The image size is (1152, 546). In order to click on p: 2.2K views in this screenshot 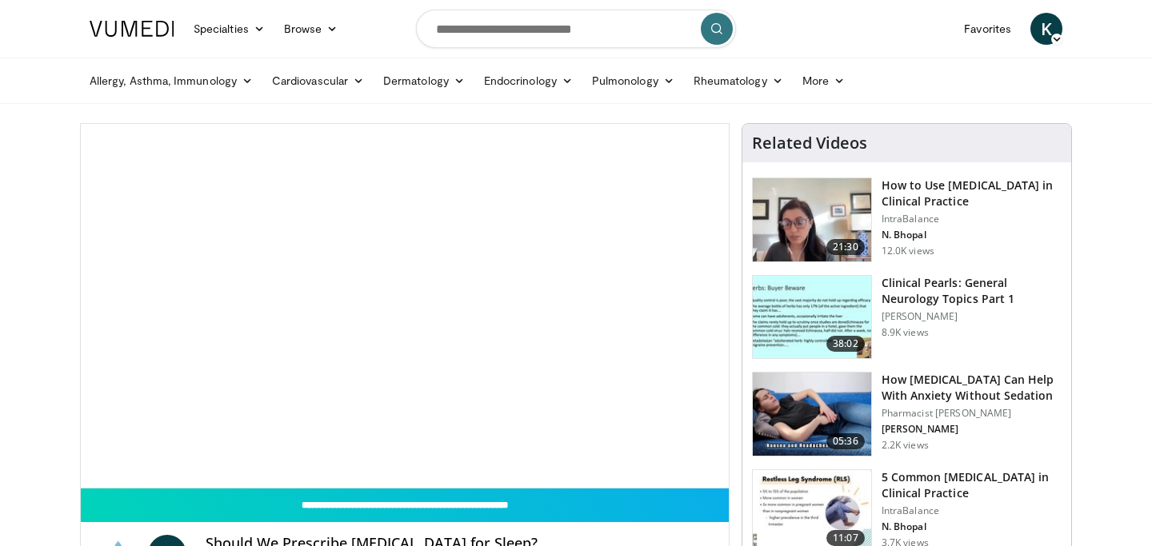, I will do `click(905, 446)`.